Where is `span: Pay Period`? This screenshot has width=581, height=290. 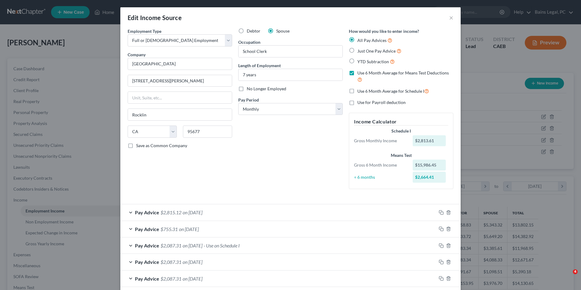 span: Pay Period is located at coordinates (249, 100).